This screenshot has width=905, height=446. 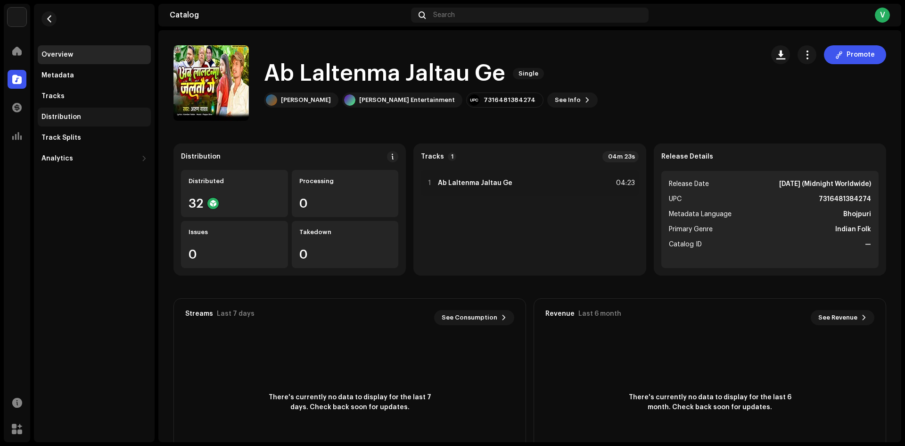 I want to click on re-m-nav-item: Overview, so click(x=94, y=55).